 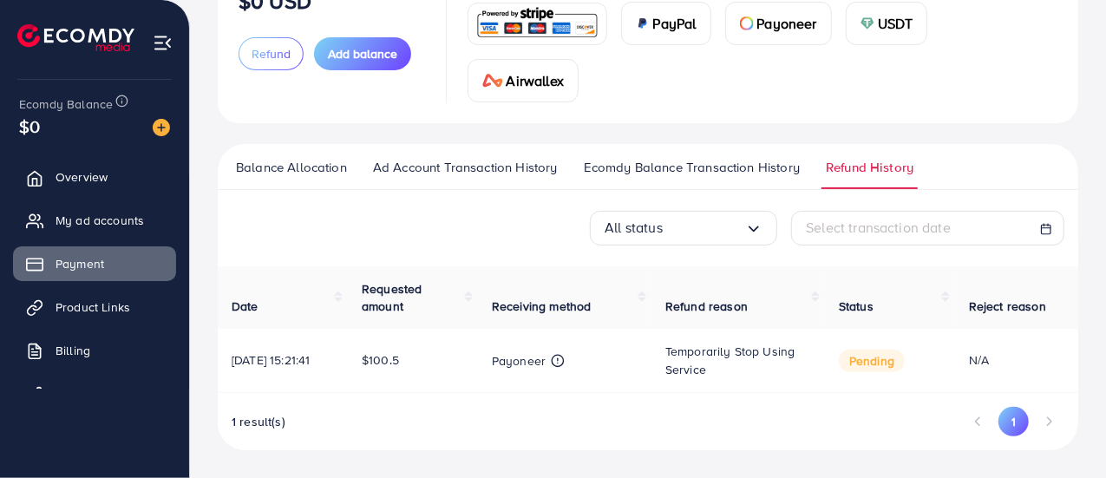 What do you see at coordinates (95, 264) in the screenshot?
I see `a: Payment` at bounding box center [95, 264].